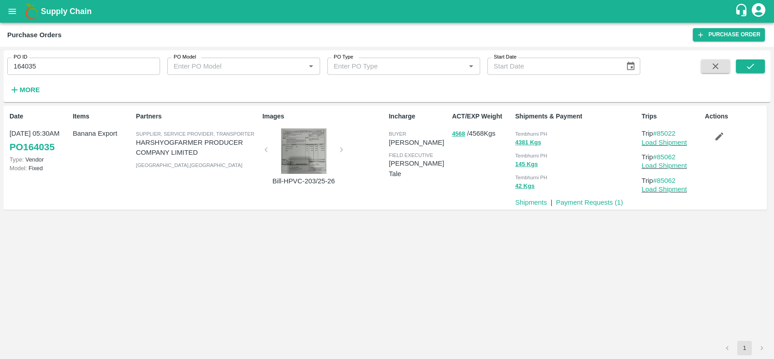 The height and width of the screenshot is (359, 774). What do you see at coordinates (304, 181) in the screenshot?
I see `p: Bill-HPVC-203/25-26` at bounding box center [304, 181].